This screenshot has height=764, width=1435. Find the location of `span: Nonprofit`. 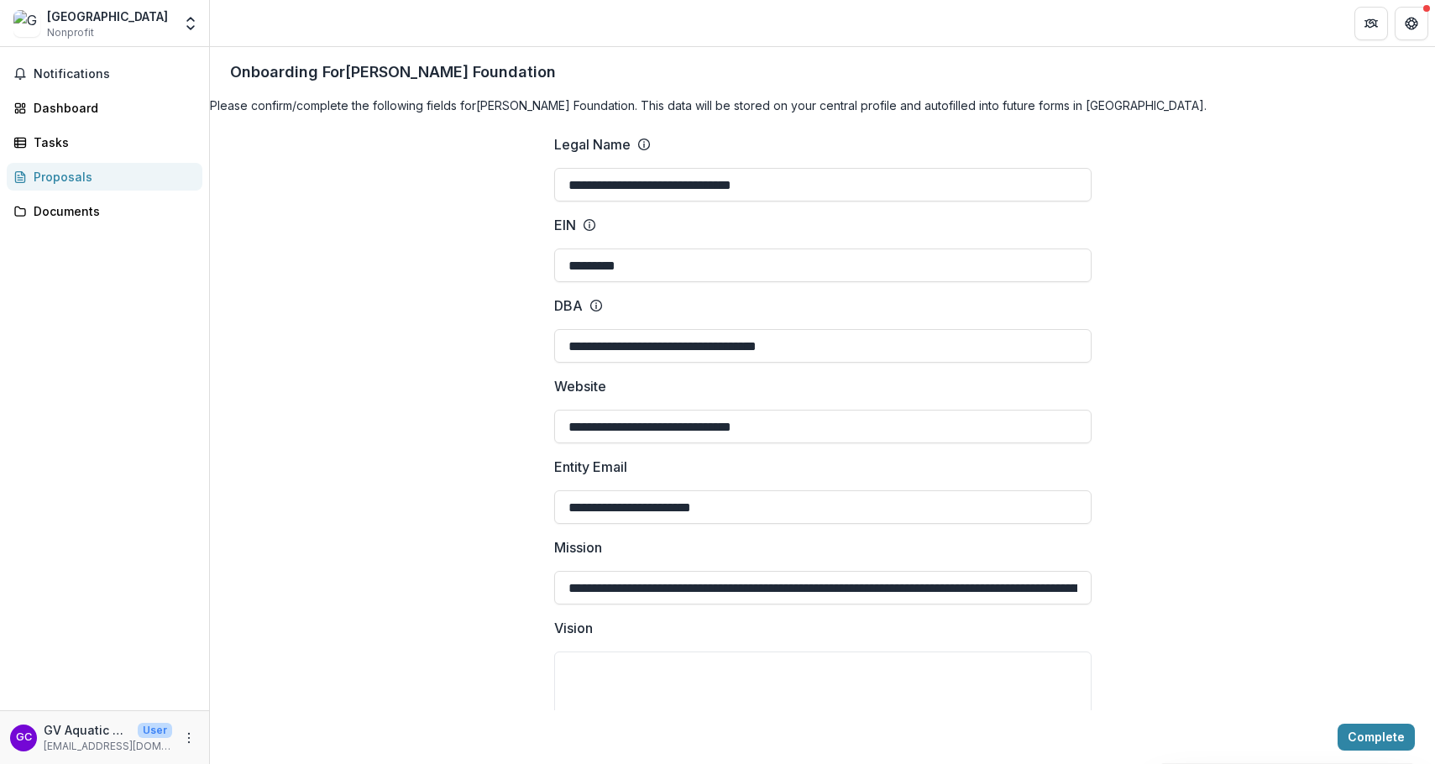

span: Nonprofit is located at coordinates (71, 33).